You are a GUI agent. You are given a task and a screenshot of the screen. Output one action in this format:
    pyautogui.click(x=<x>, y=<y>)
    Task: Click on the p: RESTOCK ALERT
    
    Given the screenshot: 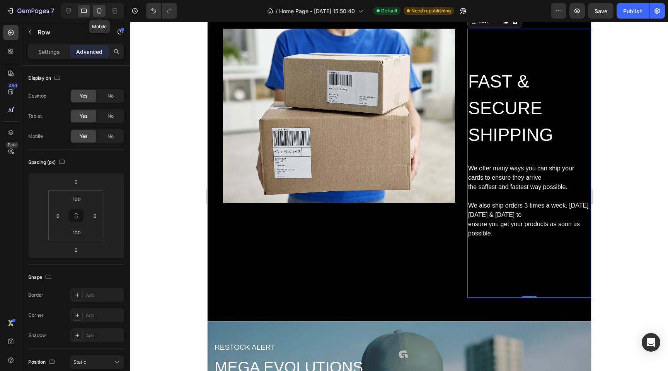 What is the action you would take?
    pyautogui.click(x=87, y=325)
    